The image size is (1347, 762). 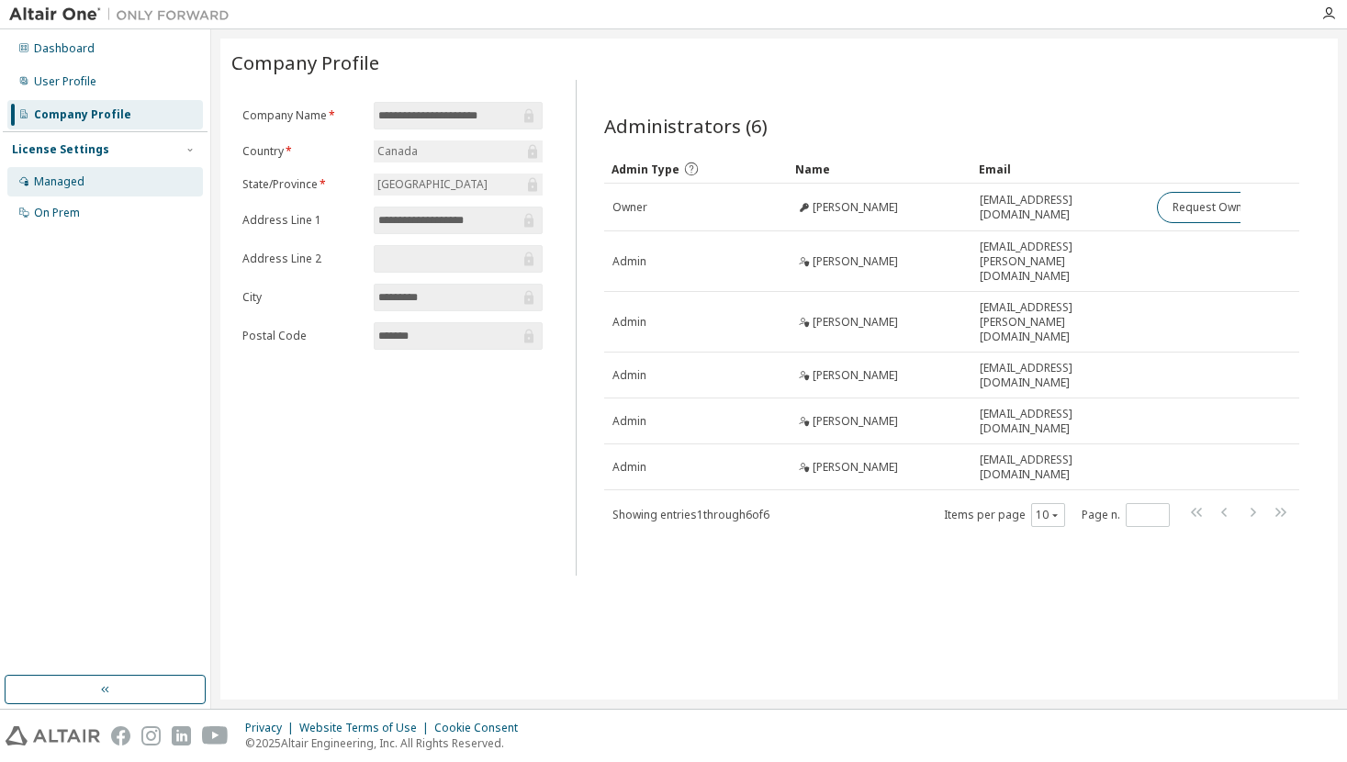 What do you see at coordinates (302, 116) in the screenshot?
I see `label: Company Name` at bounding box center [302, 116].